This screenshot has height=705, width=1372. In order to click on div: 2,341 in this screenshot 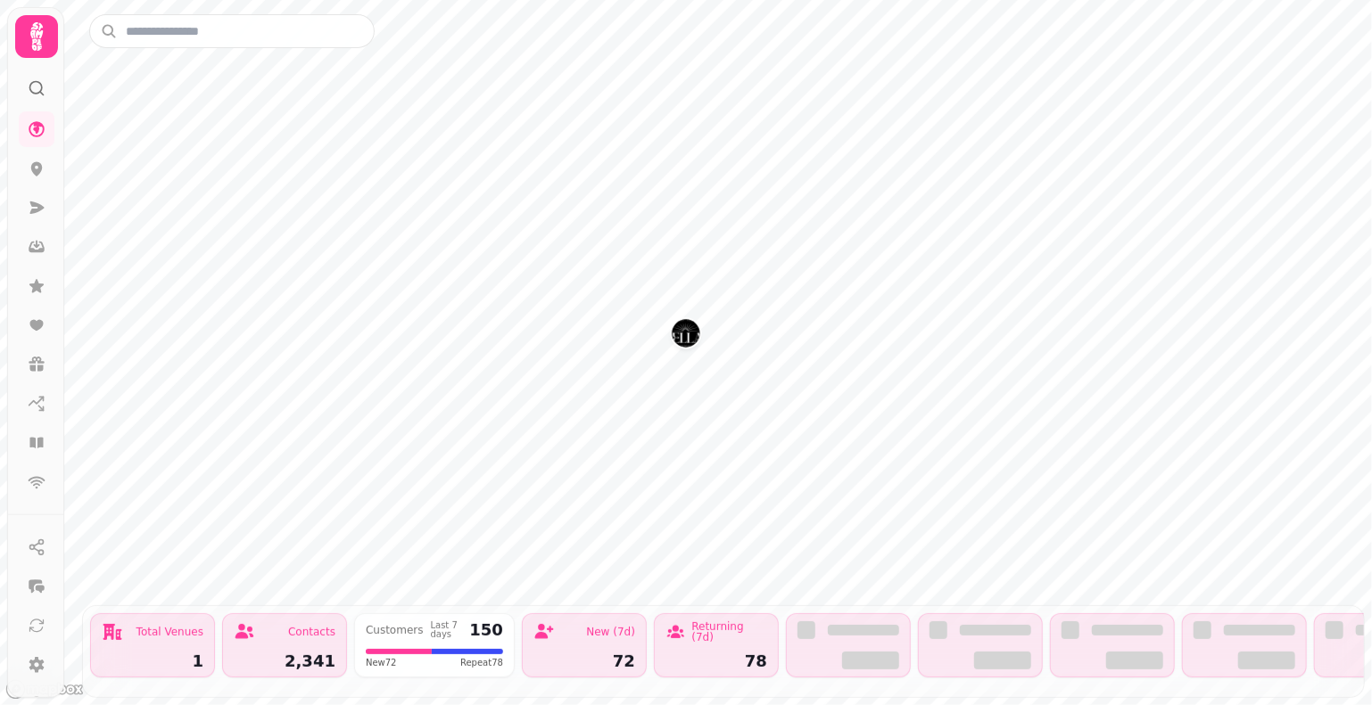, I will do `click(285, 662)`.